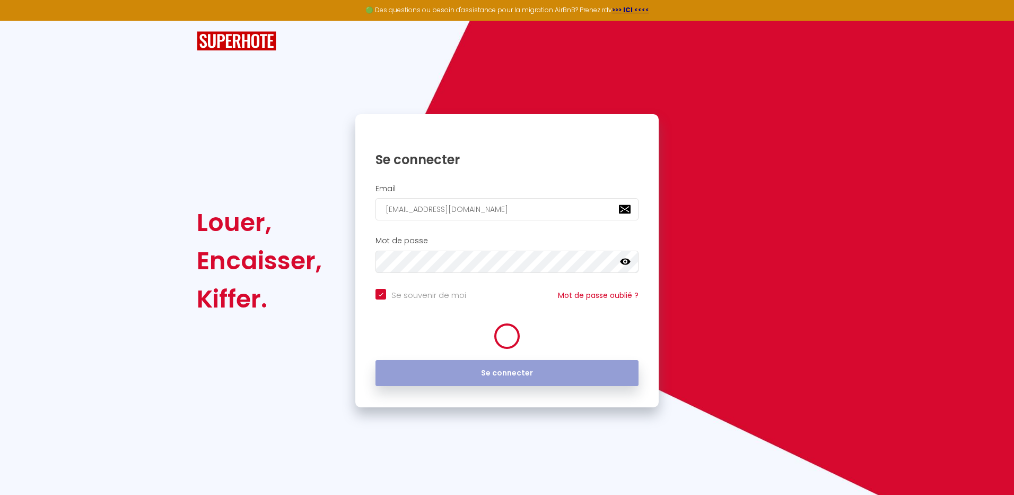 The height and width of the screenshot is (495, 1014). I want to click on a: Mot de passe oublié ?, so click(598, 295).